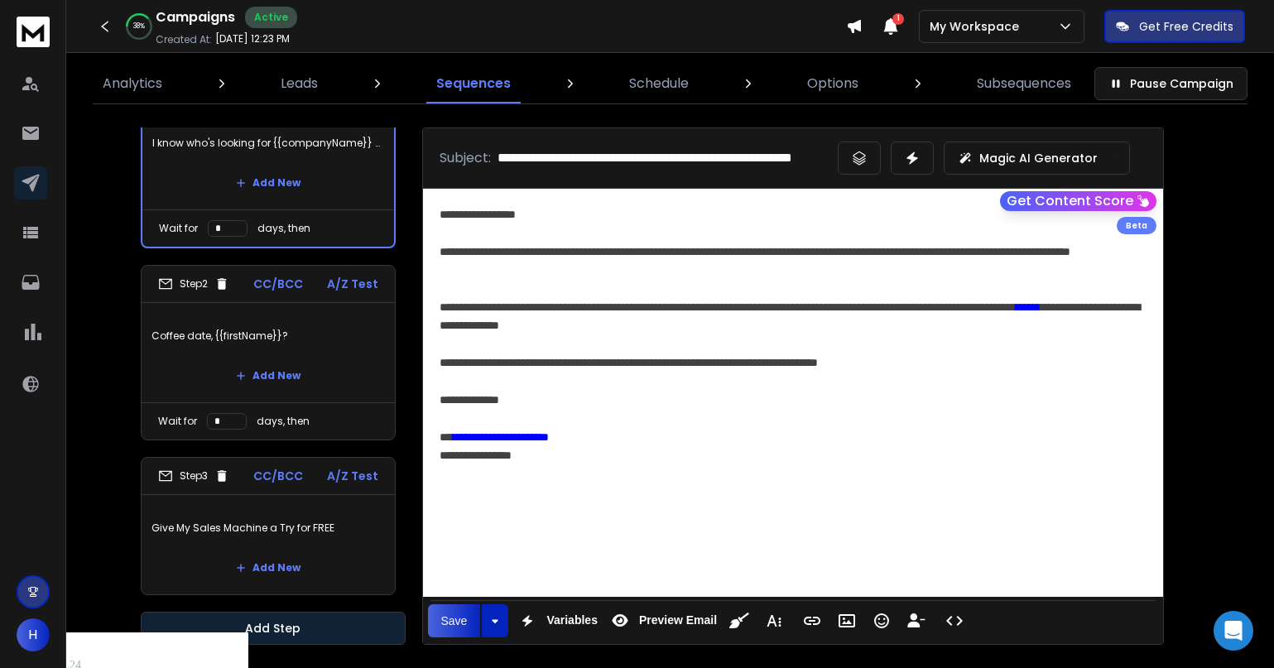 Image resolution: width=1274 pixels, height=668 pixels. What do you see at coordinates (271, 17) in the screenshot?
I see `div: Active` at bounding box center [271, 17].